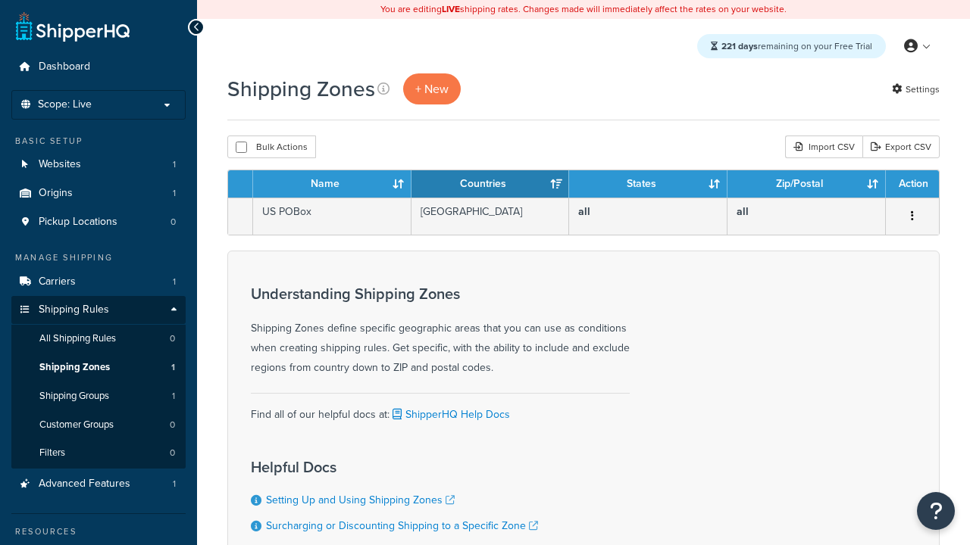  I want to click on li: Dashboard, so click(98, 67).